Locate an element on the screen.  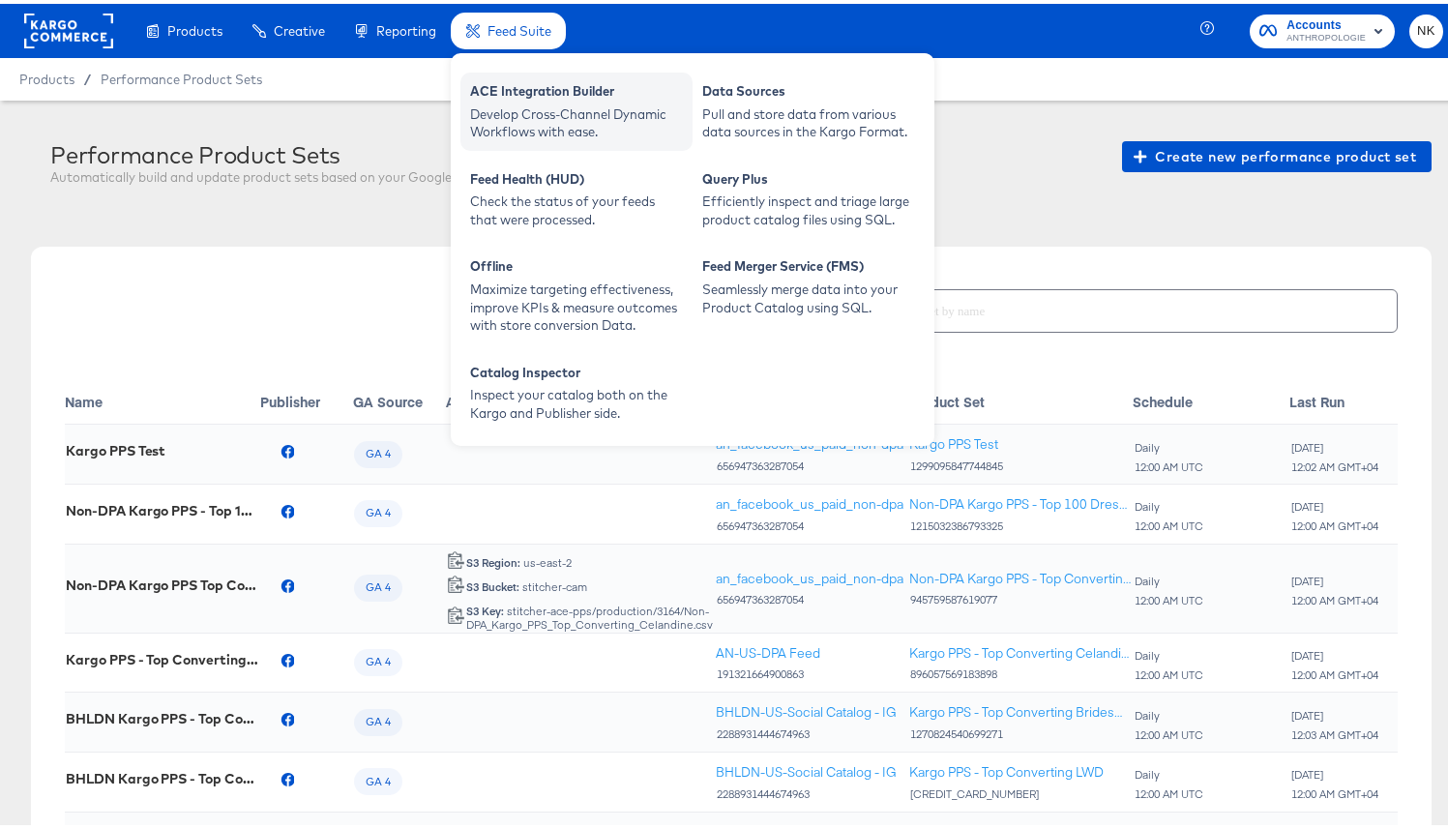
span: NK is located at coordinates (1426, 27).